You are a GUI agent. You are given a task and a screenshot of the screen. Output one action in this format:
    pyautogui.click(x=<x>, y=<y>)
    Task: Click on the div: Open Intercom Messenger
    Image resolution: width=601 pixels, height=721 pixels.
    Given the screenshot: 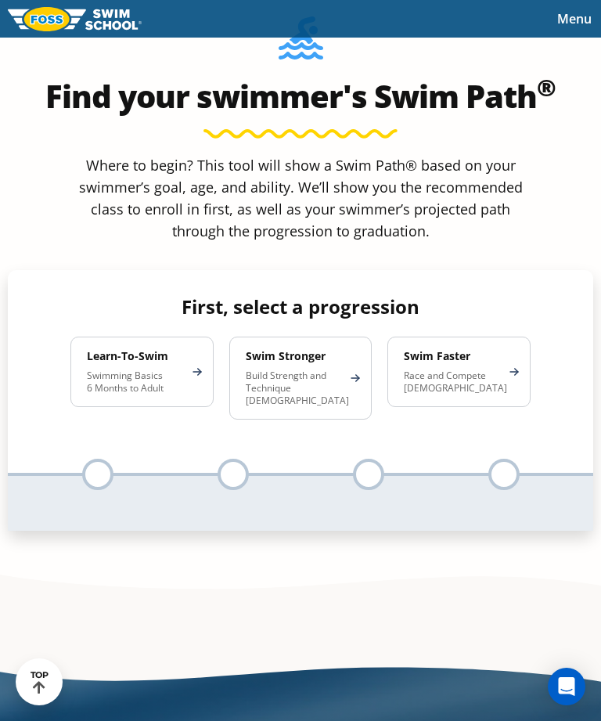 What is the action you would take?
    pyautogui.click(x=567, y=686)
    